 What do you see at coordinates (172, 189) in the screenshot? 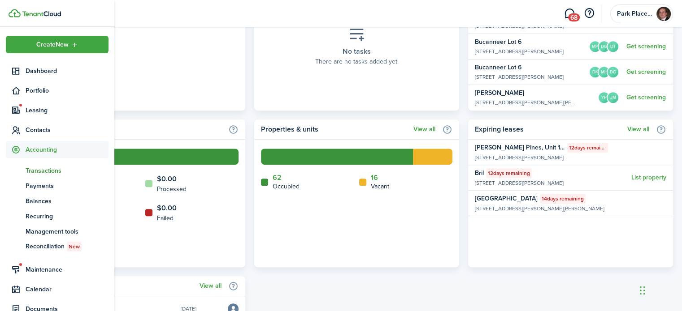
I see `home-widget-title: Processed` at bounding box center [172, 189].